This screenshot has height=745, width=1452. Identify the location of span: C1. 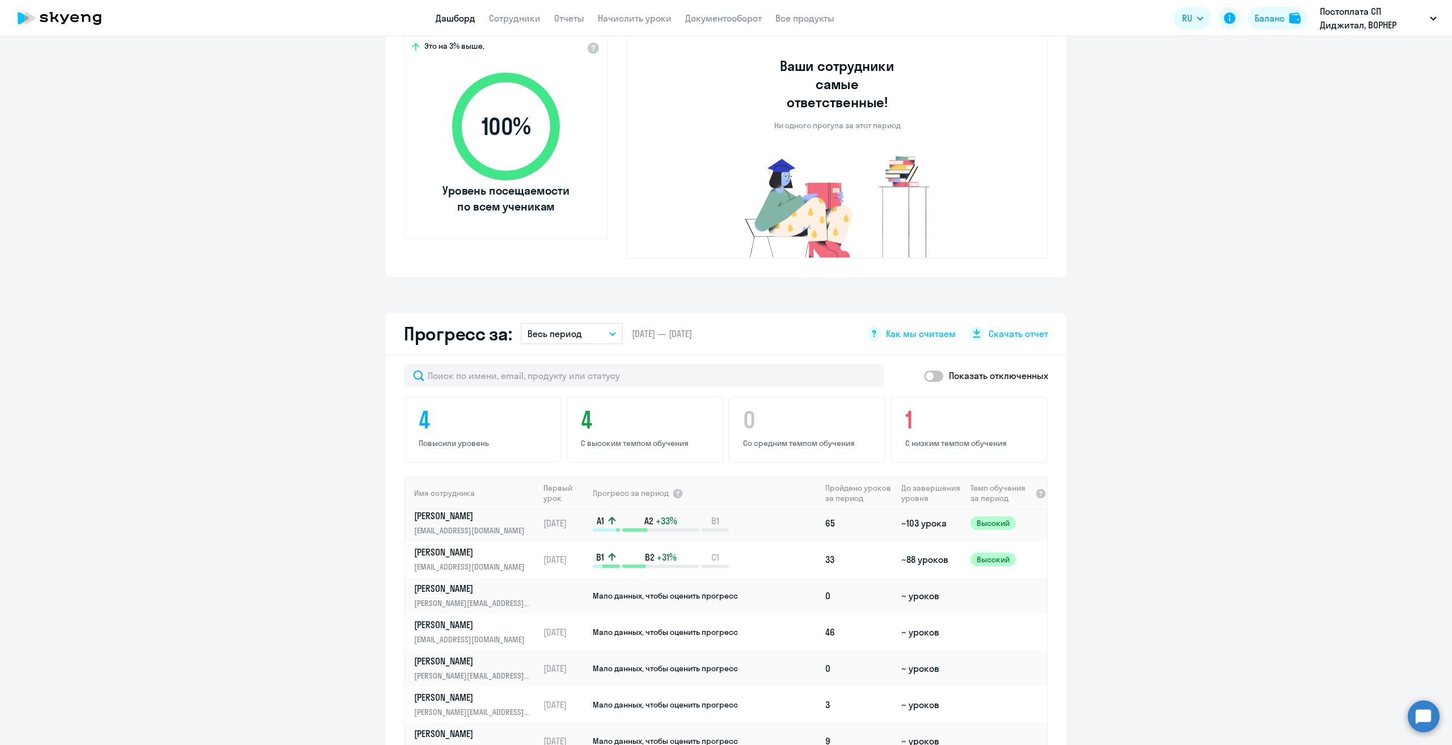
(715, 557).